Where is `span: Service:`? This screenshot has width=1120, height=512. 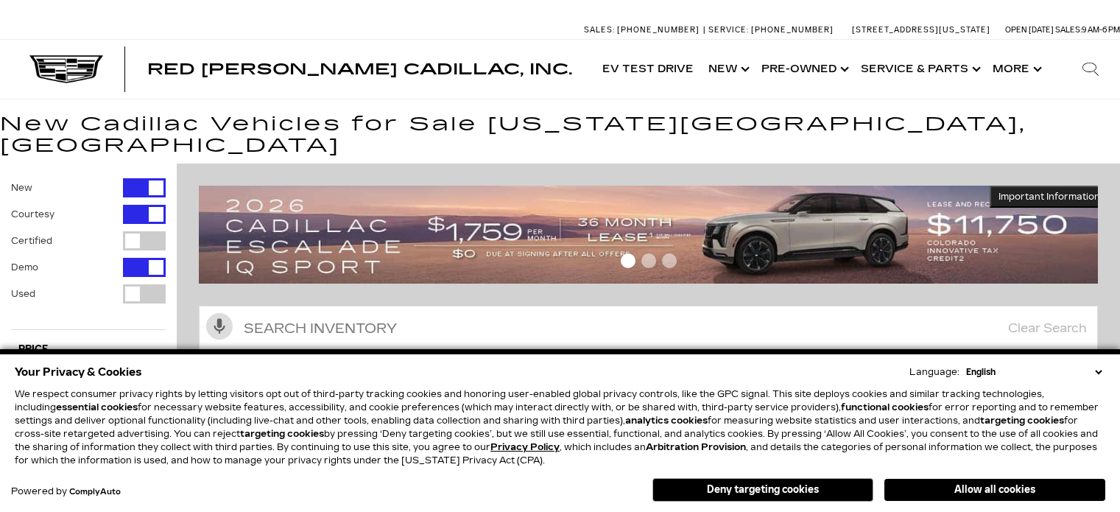 span: Service: is located at coordinates (729, 29).